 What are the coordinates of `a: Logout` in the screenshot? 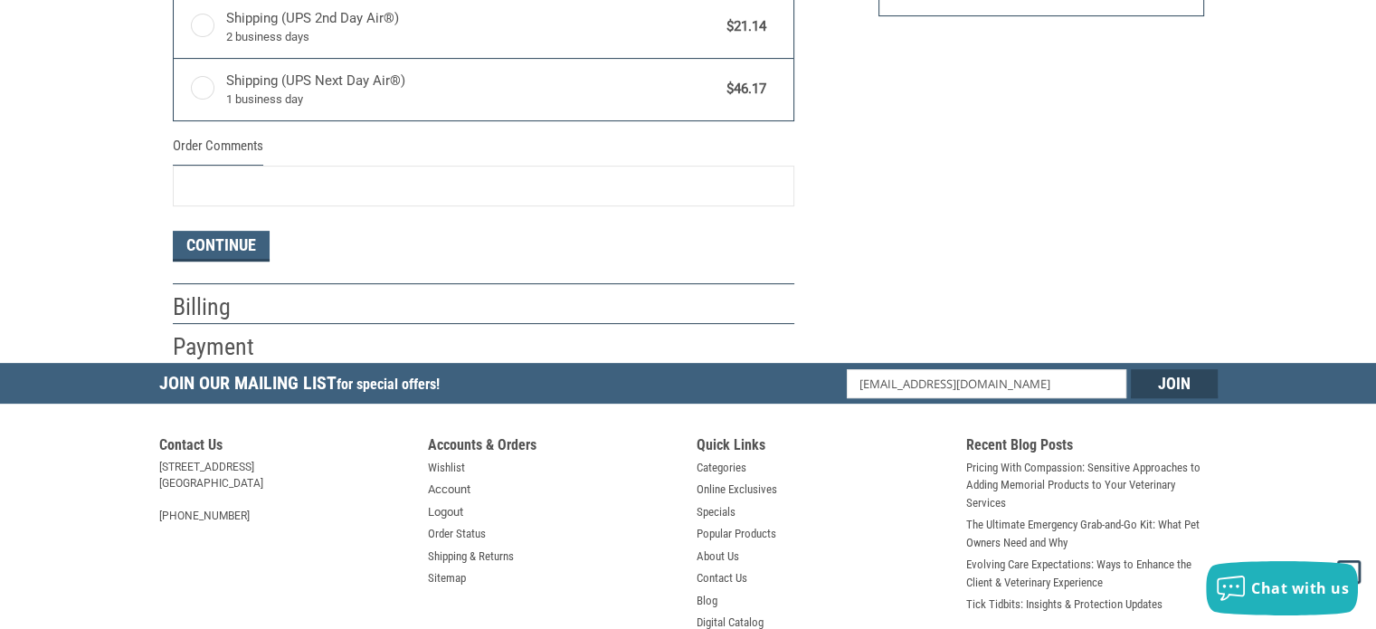 It's located at (445, 512).